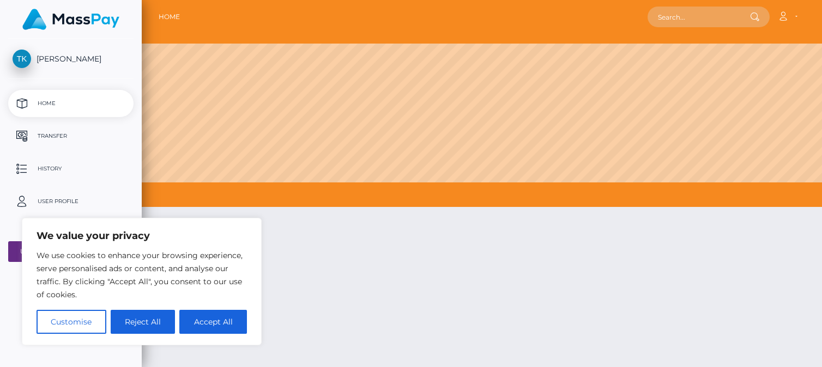 This screenshot has height=367, width=822. What do you see at coordinates (71, 202) in the screenshot?
I see `p: User Profile` at bounding box center [71, 202].